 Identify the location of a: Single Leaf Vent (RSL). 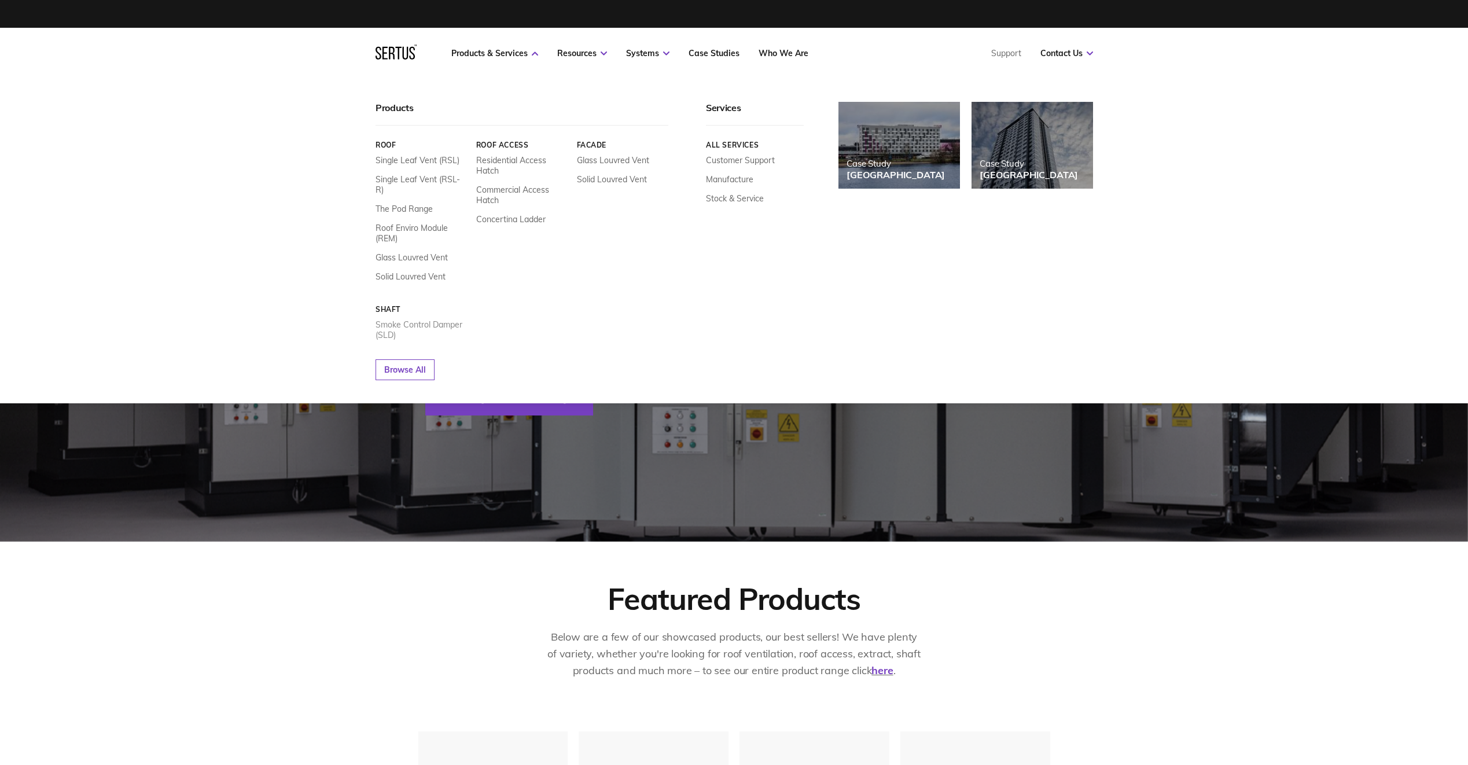
(417, 160).